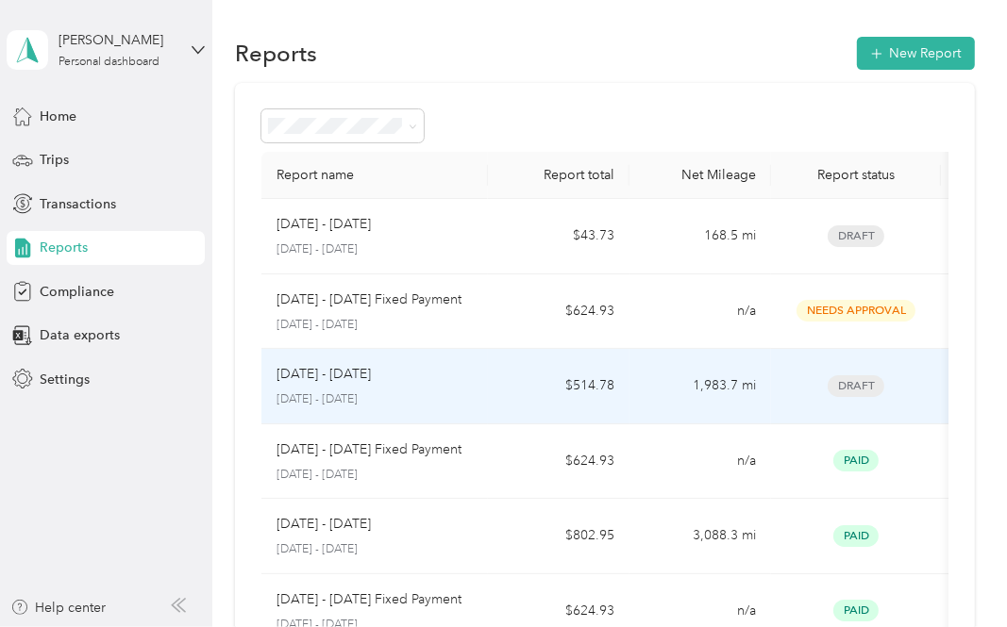 Image resolution: width=1007 pixels, height=627 pixels. I want to click on td: $802.95, so click(558, 537).